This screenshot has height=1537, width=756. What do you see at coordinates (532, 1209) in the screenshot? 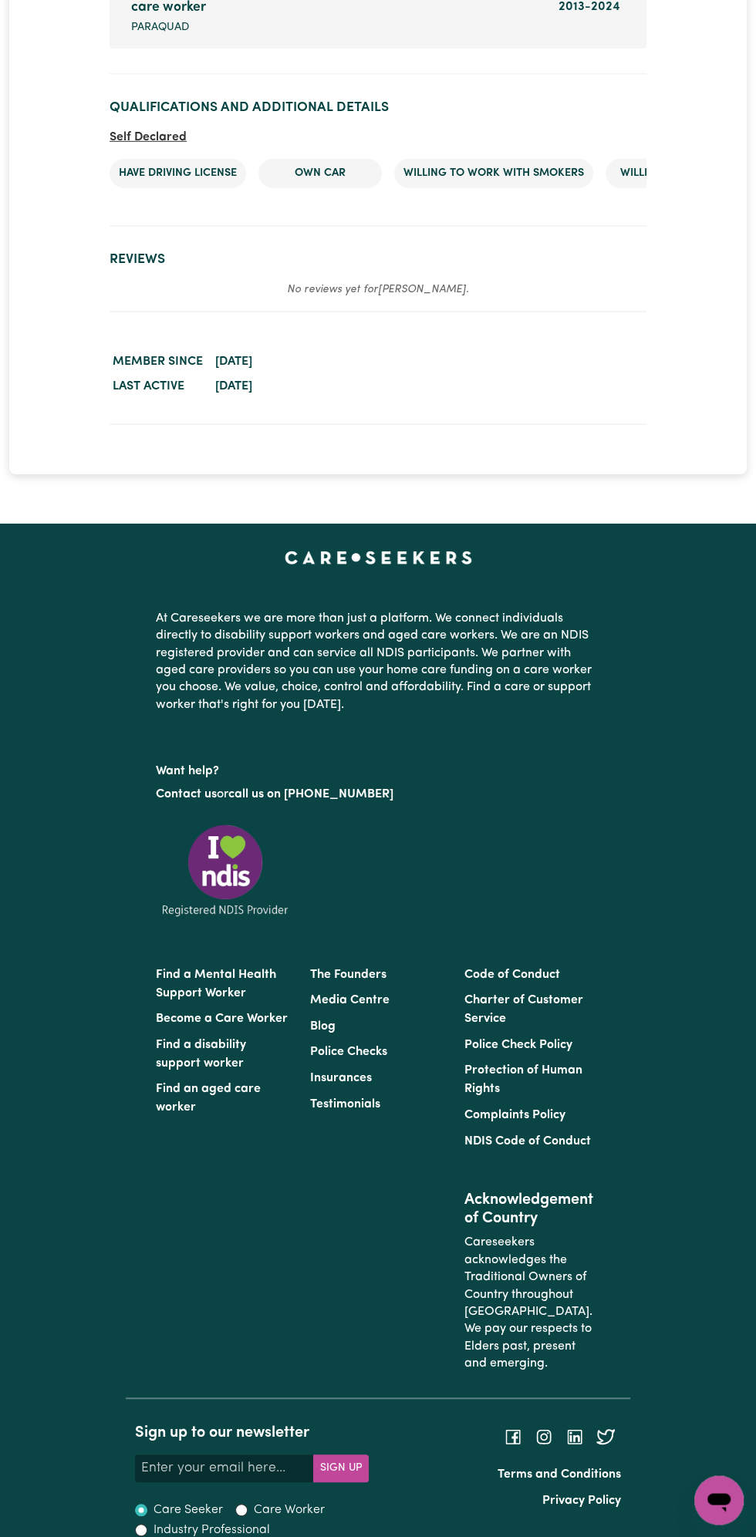
I see `h2: Acknowledgement of Country` at bounding box center [532, 1209].